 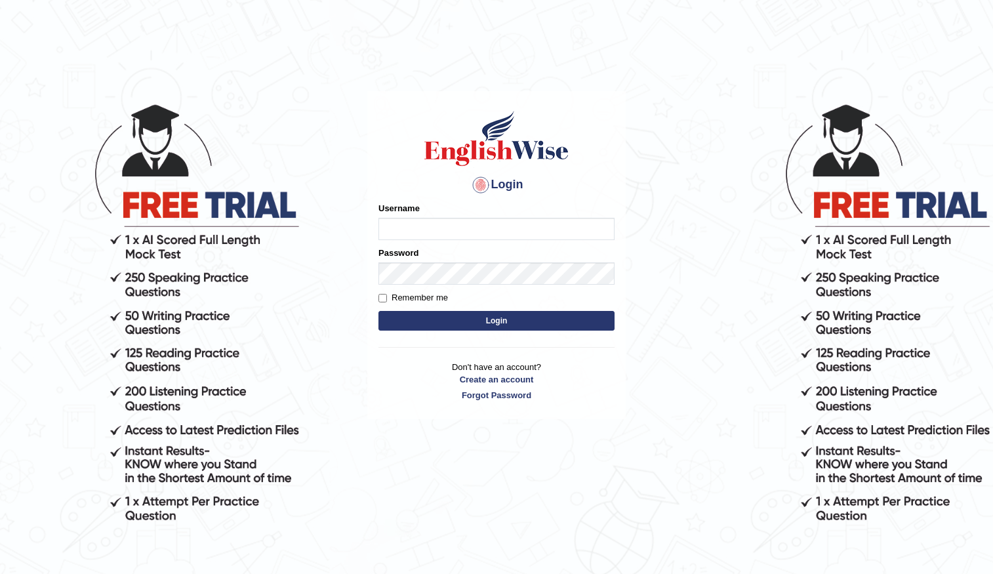 What do you see at coordinates (398, 252) in the screenshot?
I see `label: Password` at bounding box center [398, 252].